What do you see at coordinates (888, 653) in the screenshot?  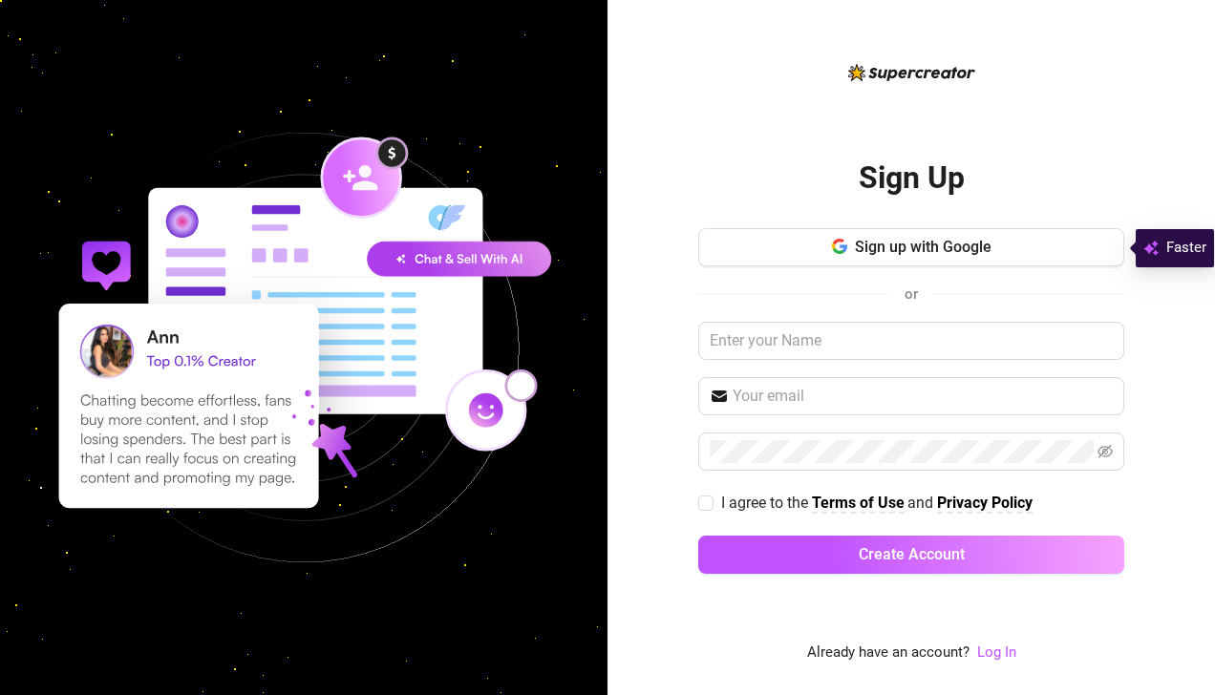 I see `span: Already have an account?` at bounding box center [888, 653].